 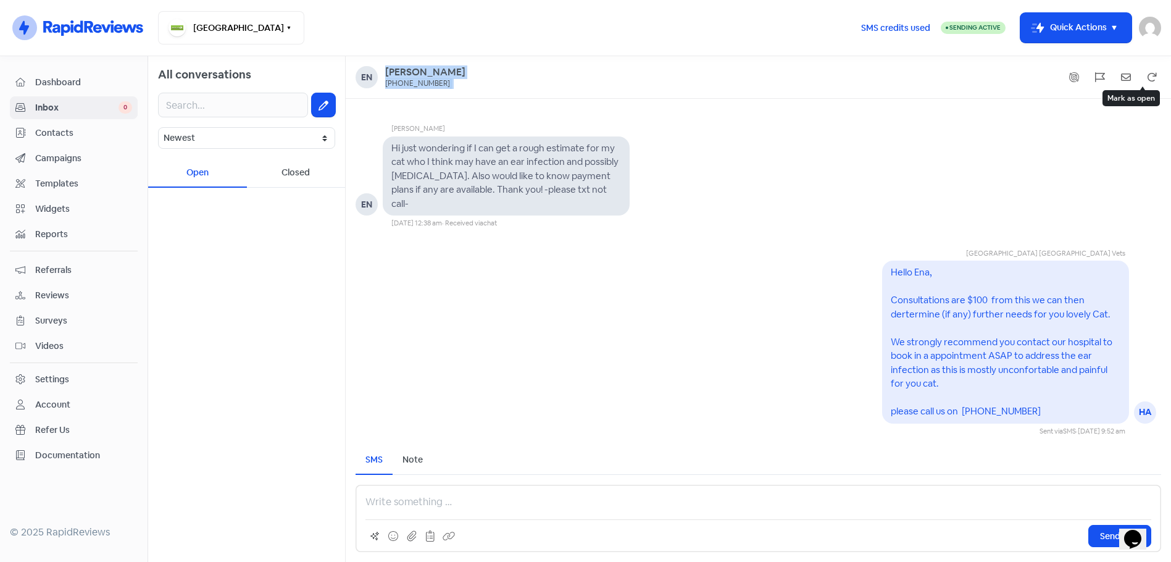 What do you see at coordinates (374, 459) in the screenshot?
I see `div: SMS` at bounding box center [374, 459].